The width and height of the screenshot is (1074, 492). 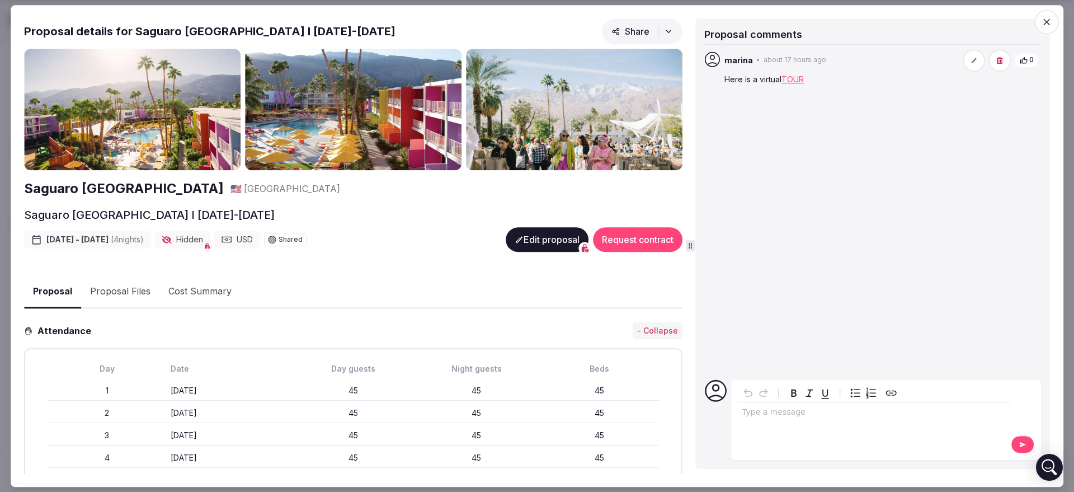 What do you see at coordinates (353, 110) in the screenshot?
I see `img: Gallery photo 2` at bounding box center [353, 110].